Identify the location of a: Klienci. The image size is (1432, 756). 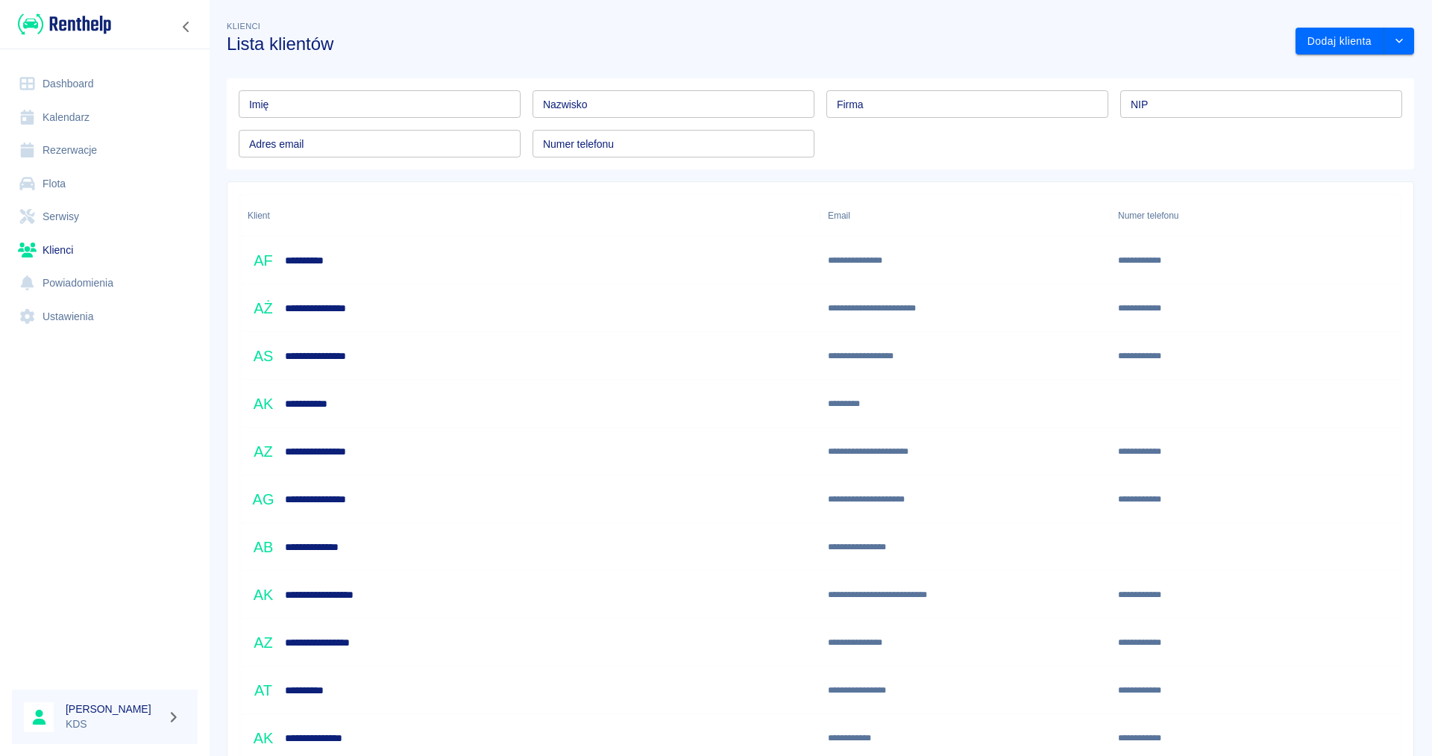
(104, 250).